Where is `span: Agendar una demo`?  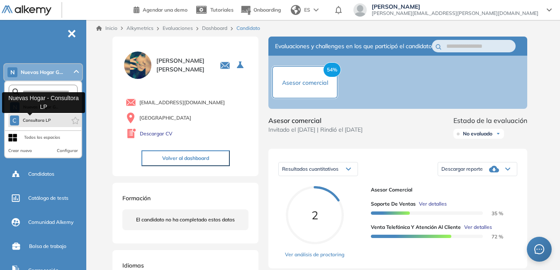
span: Agendar una demo is located at coordinates (165, 10).